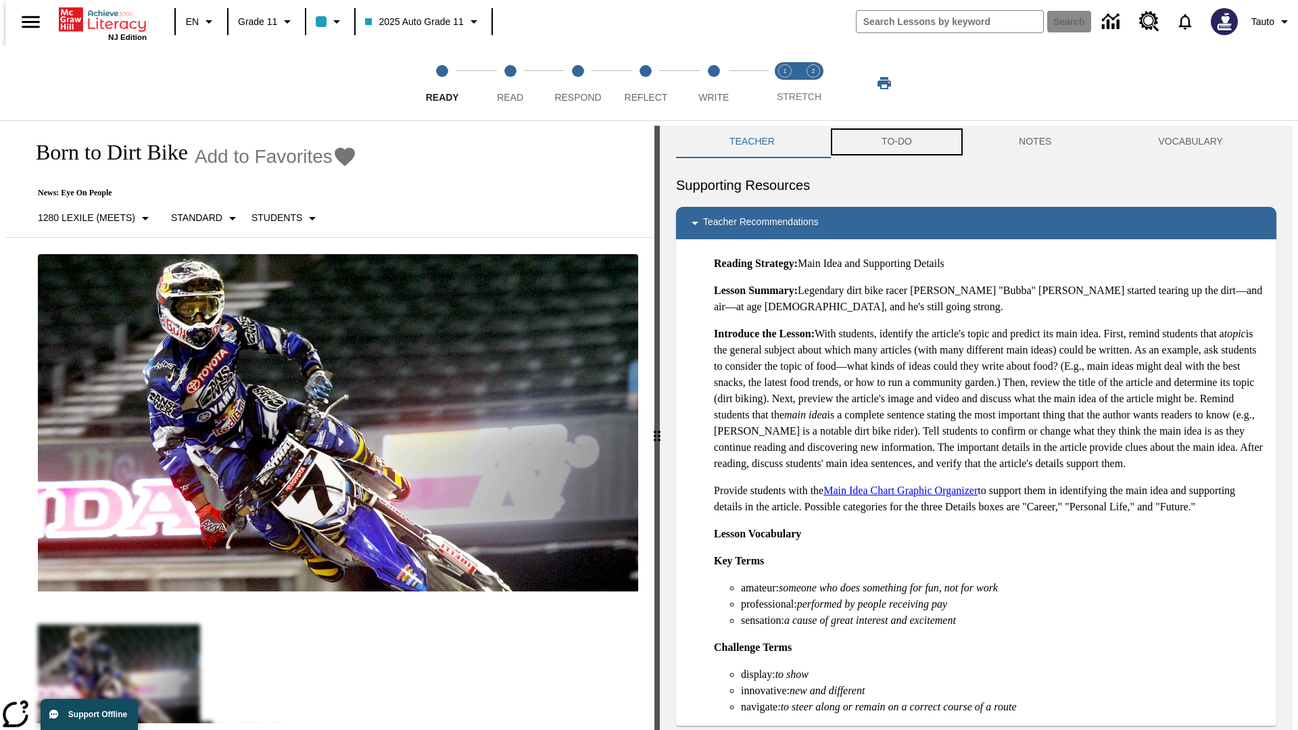 This screenshot has height=730, width=1298. I want to click on button: VOCABULARY, so click(1190, 142).